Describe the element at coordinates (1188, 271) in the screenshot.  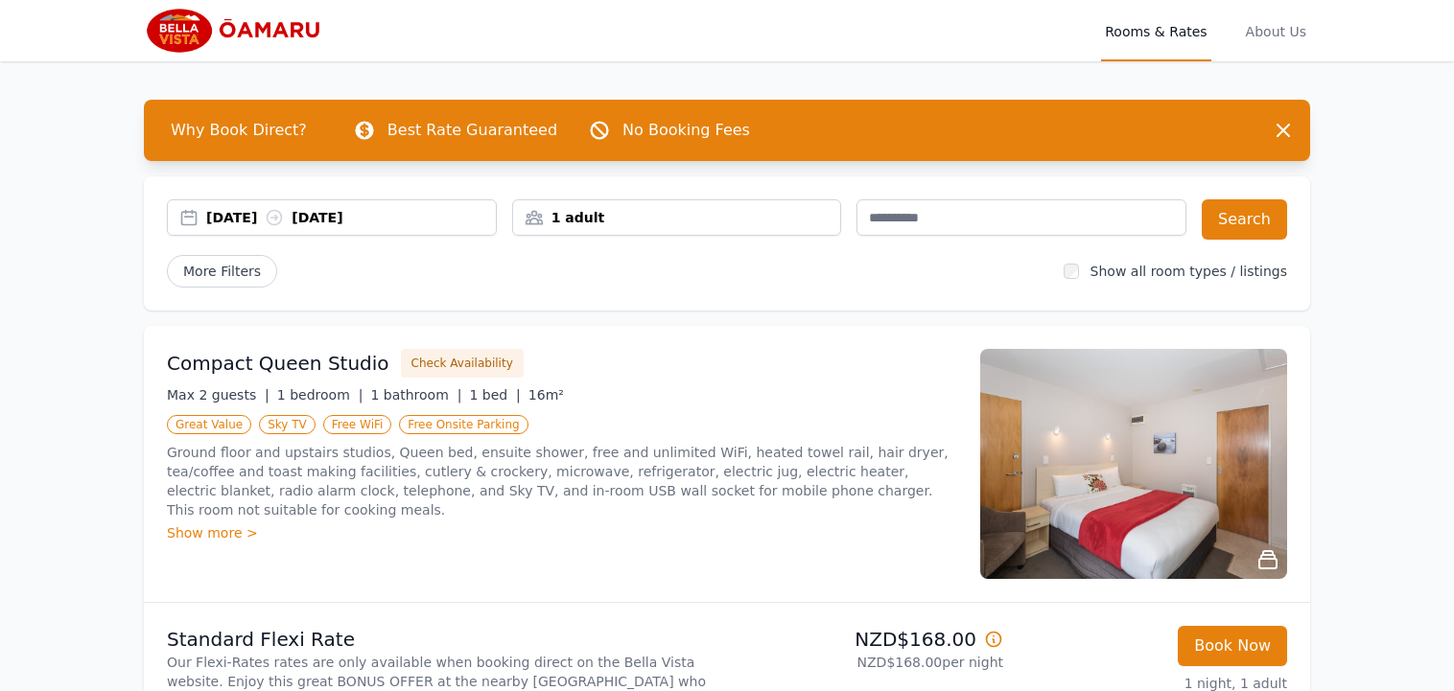
I see `label: Show all room types / listings` at that location.